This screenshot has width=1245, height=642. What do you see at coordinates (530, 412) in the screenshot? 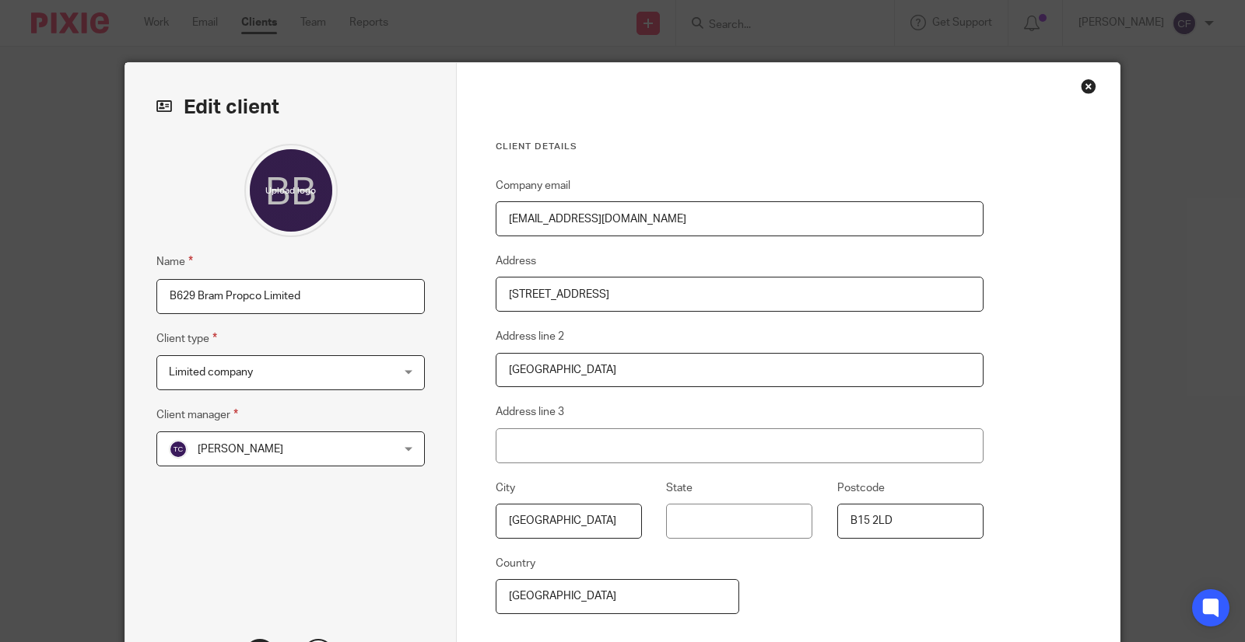
I see `label: Address line 3` at bounding box center [530, 412].